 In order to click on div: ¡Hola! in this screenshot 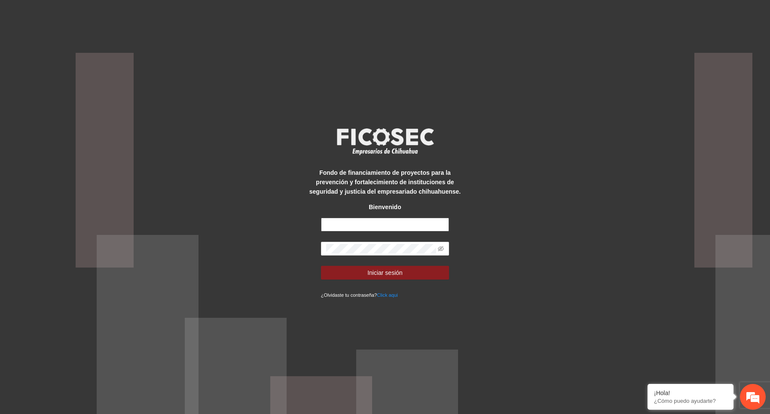, I will do `click(691, 393)`.